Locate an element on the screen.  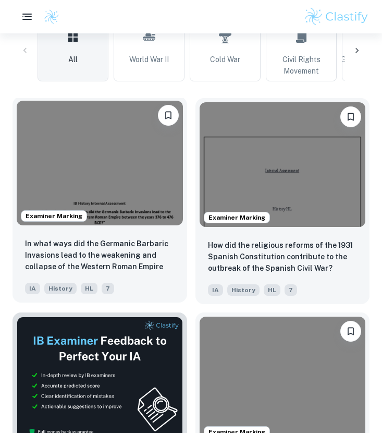
p: In what ways did the Germanic Barbaric Invasions lead to the weakening and collapse of the Wester... is located at coordinates (100, 255).